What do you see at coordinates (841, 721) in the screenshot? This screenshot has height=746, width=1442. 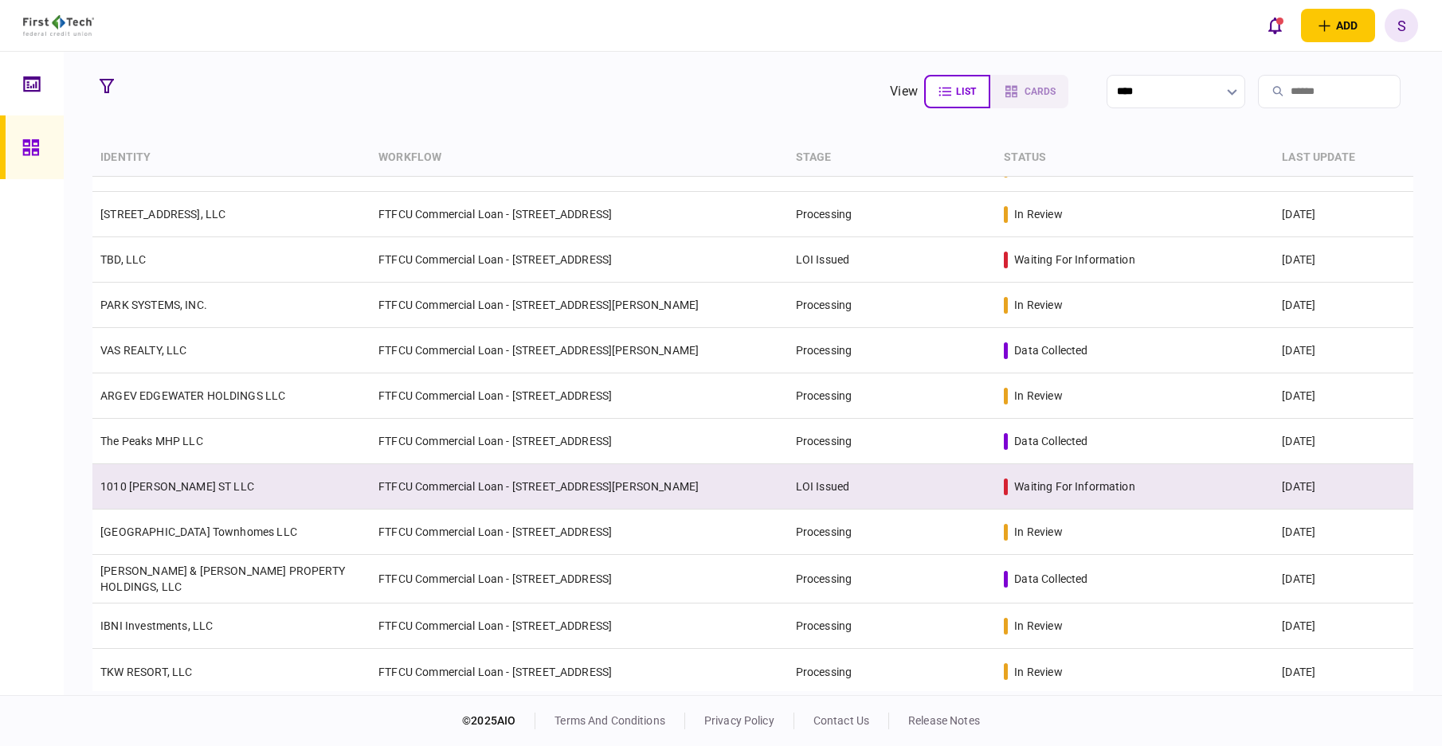 I see `a: contact us` at bounding box center [841, 721].